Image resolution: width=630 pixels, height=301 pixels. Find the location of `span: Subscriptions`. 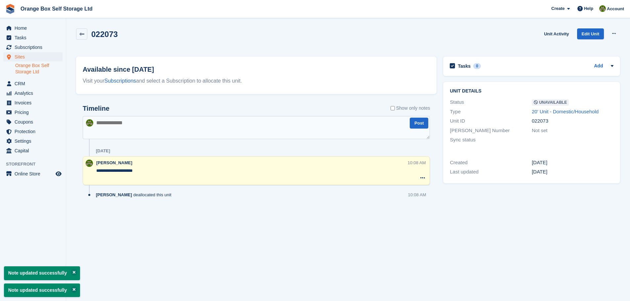

span: Subscriptions is located at coordinates (34, 47).